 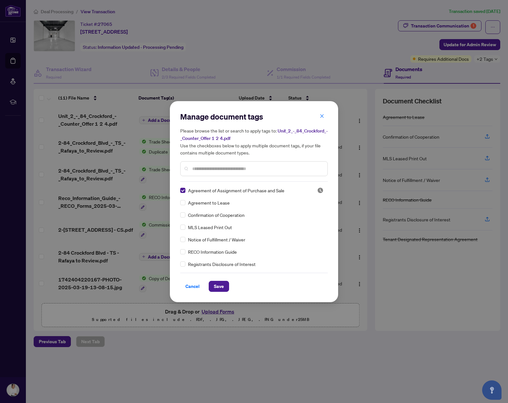 I want to click on span: Cancel, so click(x=192, y=287).